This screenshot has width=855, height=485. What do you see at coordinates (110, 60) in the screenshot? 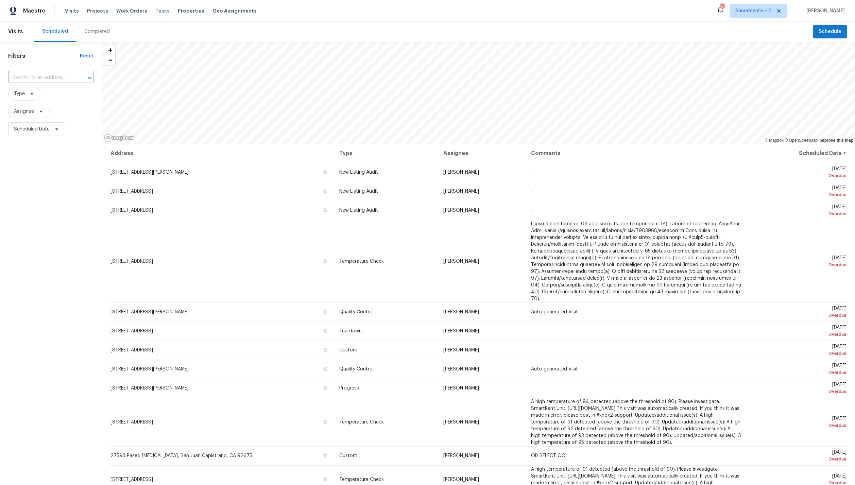
I see `button: Zoom out` at bounding box center [110, 60].